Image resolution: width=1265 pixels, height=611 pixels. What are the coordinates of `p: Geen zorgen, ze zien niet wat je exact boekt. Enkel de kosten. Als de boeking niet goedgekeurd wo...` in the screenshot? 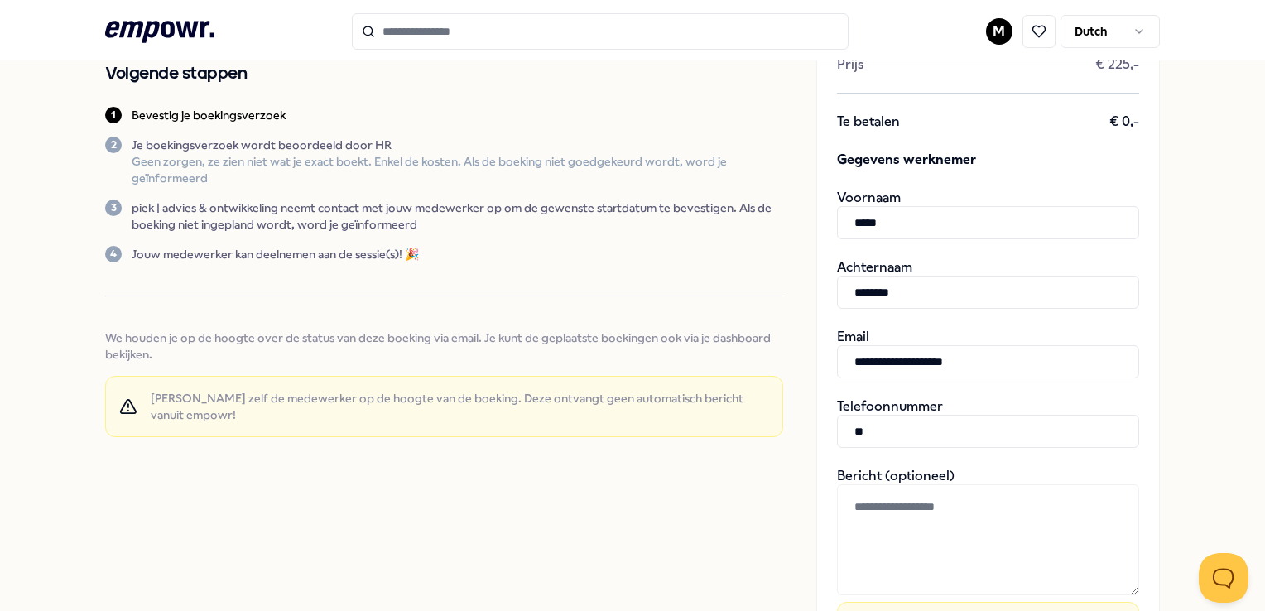 It's located at (457, 170).